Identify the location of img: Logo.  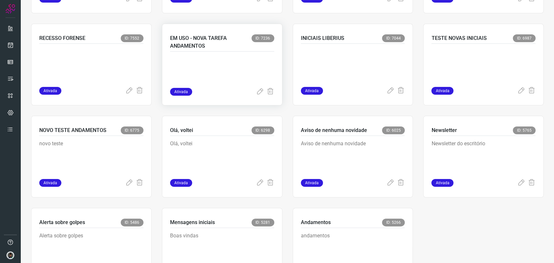
(10, 9).